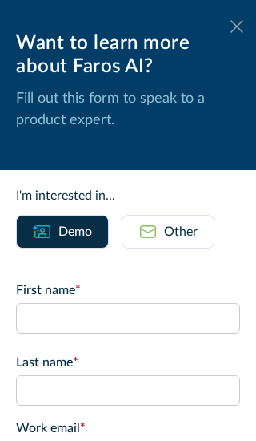  I want to click on label: Work email, so click(128, 428).